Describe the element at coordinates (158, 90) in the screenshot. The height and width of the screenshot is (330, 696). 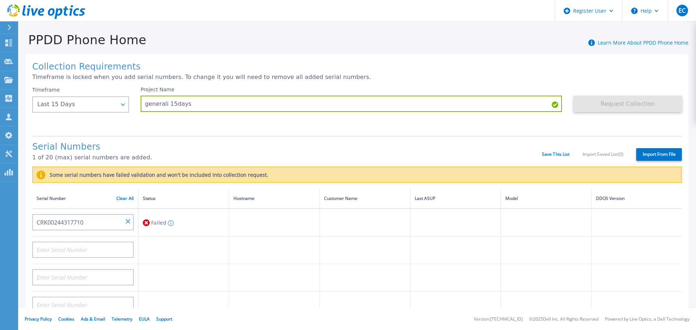
I see `label: Project Name` at that location.